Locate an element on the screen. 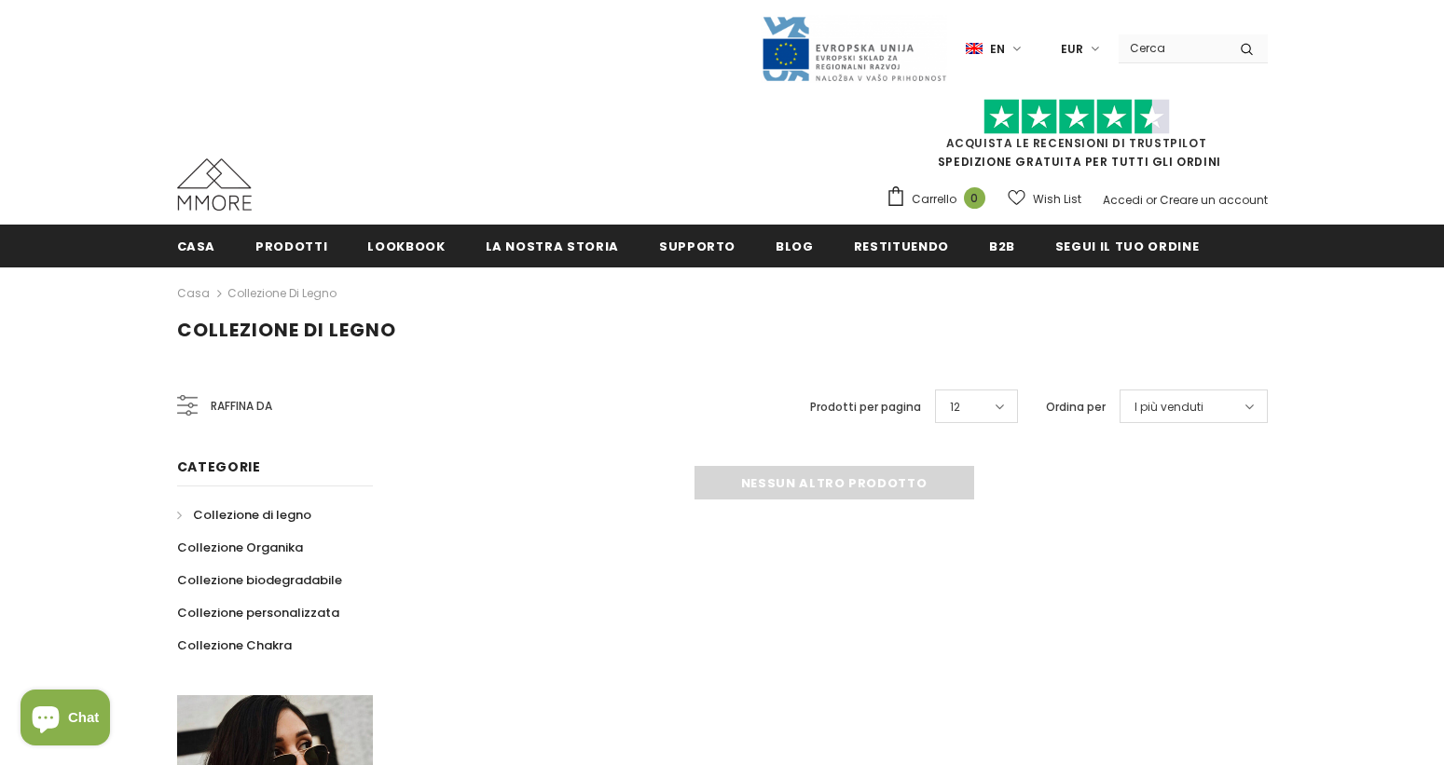 This screenshot has width=1444, height=765. span: Collezione biodegradabile is located at coordinates (259, 580).